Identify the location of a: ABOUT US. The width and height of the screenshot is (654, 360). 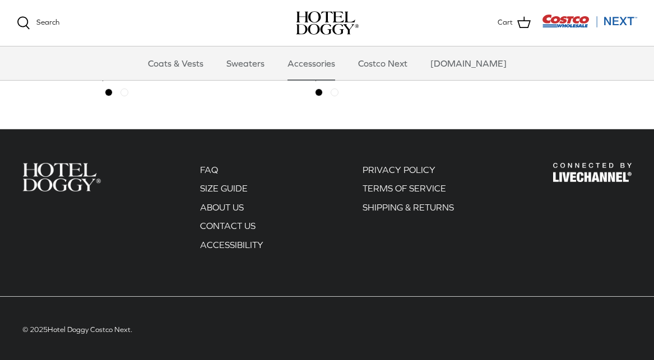
(222, 207).